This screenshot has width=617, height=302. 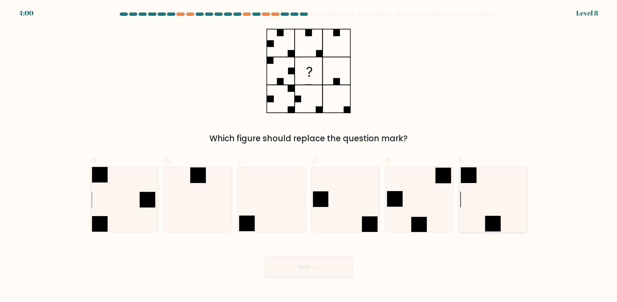 I want to click on span: c., so click(x=241, y=159).